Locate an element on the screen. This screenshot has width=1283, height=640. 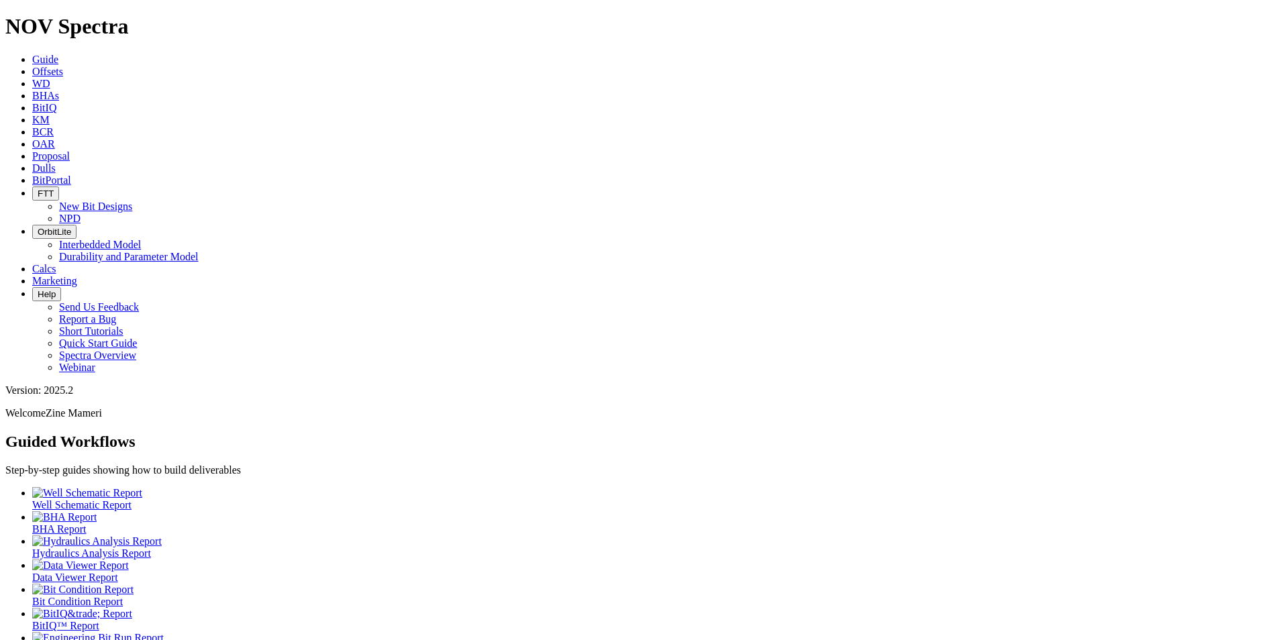
span: Proposal is located at coordinates (51, 156).